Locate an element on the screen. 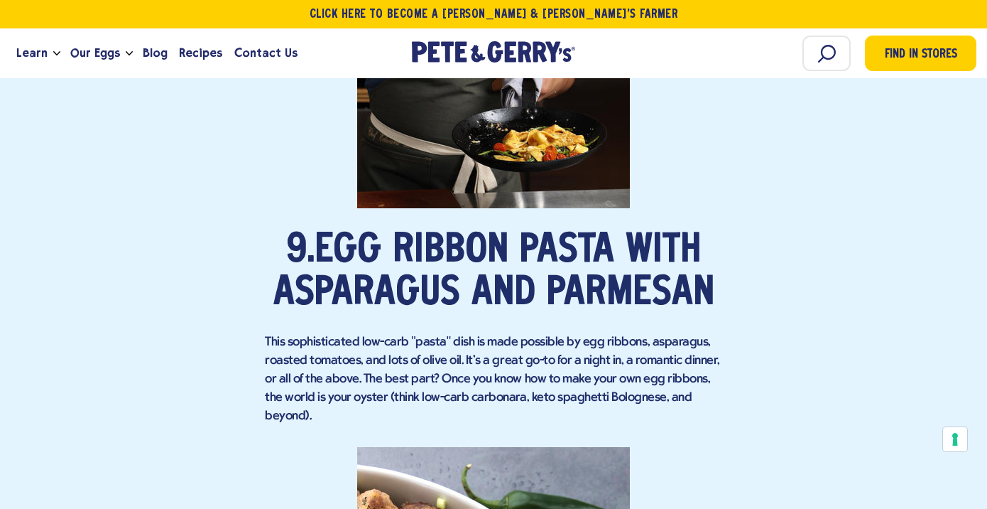 The height and width of the screenshot is (509, 987). button: Open the dropdown menu for Our Eggs is located at coordinates (129, 53).